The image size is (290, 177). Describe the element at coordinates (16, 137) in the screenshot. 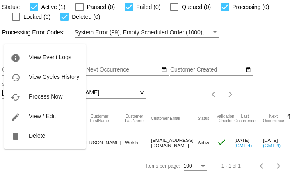

I see `mat-icon: delete` at that location.